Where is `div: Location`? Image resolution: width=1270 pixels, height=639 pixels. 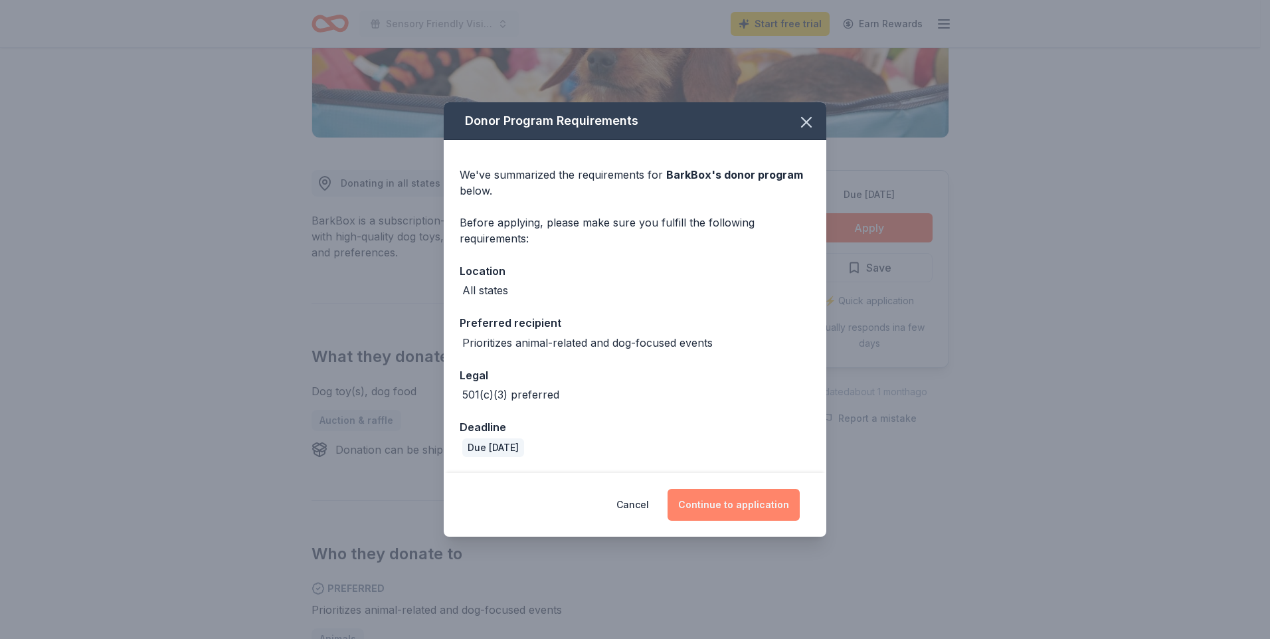
div: Location is located at coordinates (635, 271).